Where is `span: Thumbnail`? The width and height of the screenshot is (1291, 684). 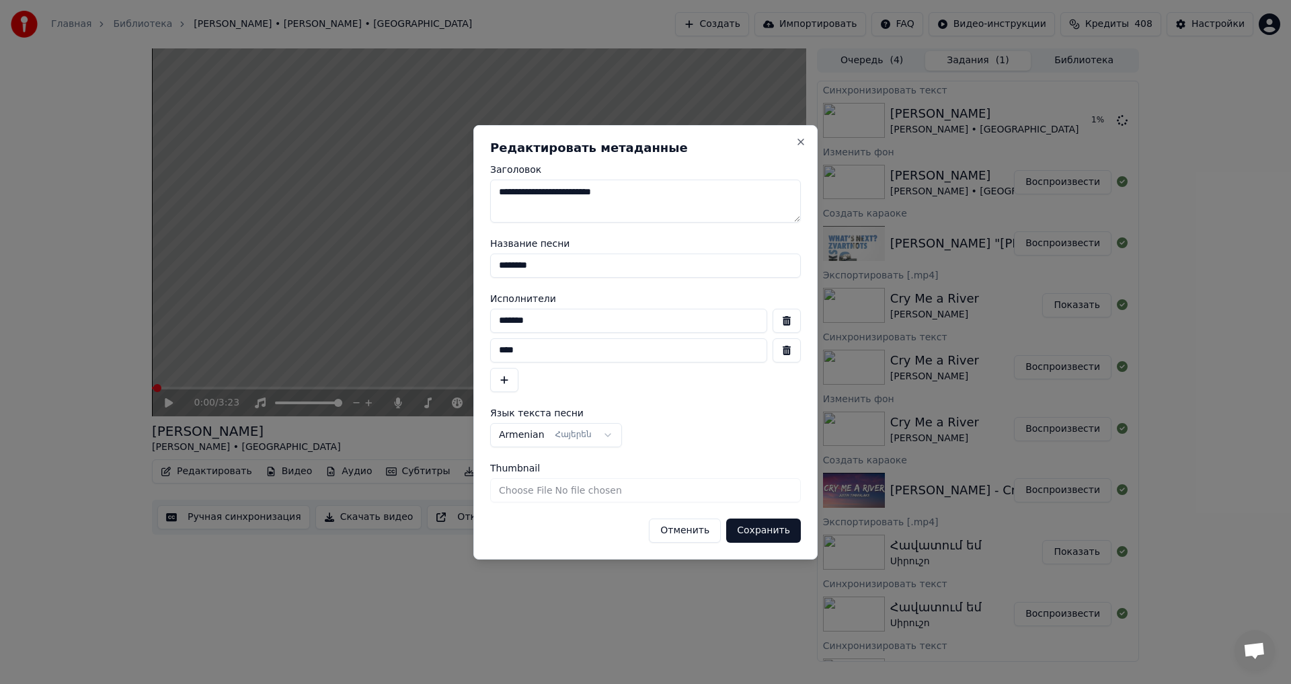
span: Thumbnail is located at coordinates (515, 468).